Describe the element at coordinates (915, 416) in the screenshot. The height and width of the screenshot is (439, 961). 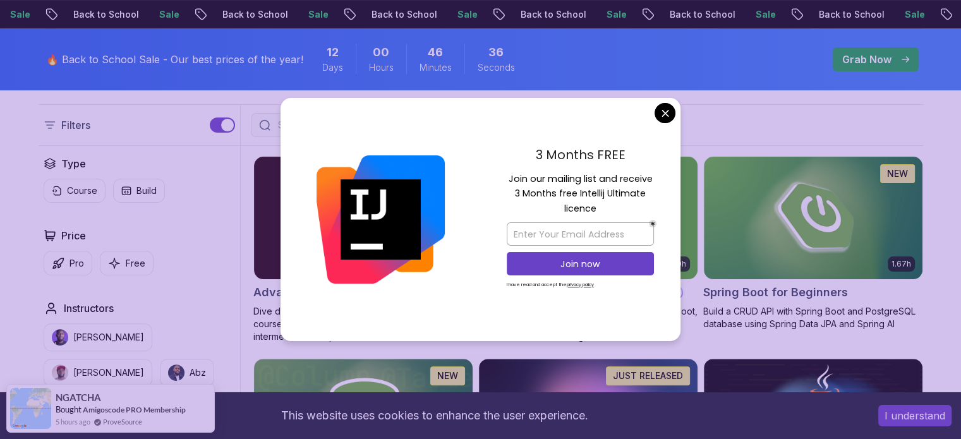
I see `button: Accept cookies` at that location.